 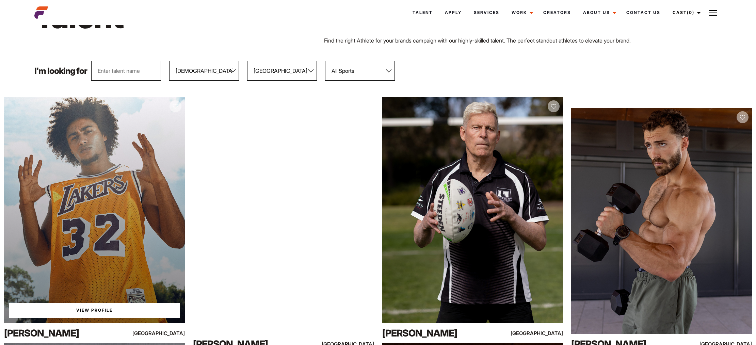 What do you see at coordinates (598, 13) in the screenshot?
I see `a: About Us` at bounding box center [598, 13].